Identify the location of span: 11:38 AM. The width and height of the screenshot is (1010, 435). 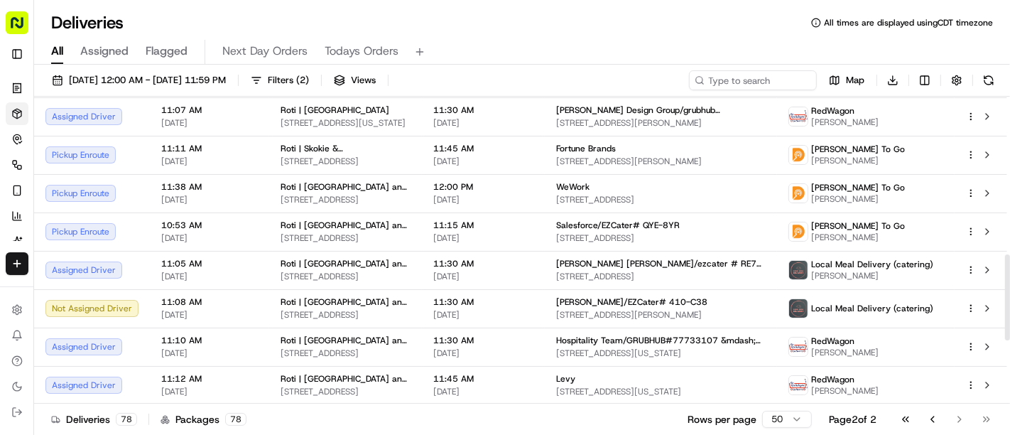
(210, 187).